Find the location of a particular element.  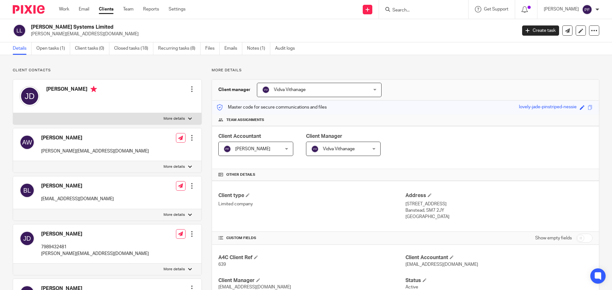

h4: A4C Client Ref is located at coordinates (312, 258).